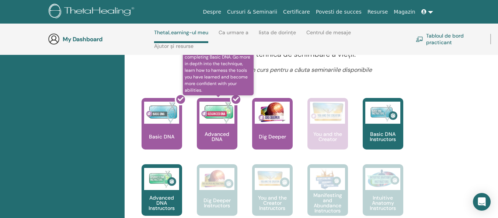  What do you see at coordinates (419, 39) in the screenshot?
I see `img: chalkboard-teacher.svg` at bounding box center [419, 39].